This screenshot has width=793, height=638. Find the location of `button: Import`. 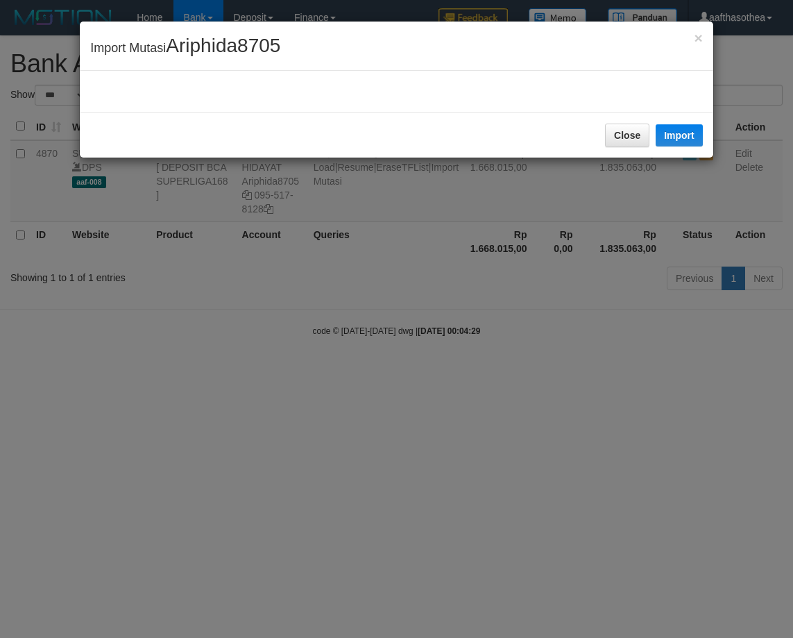

button: Import is located at coordinates (679, 135).